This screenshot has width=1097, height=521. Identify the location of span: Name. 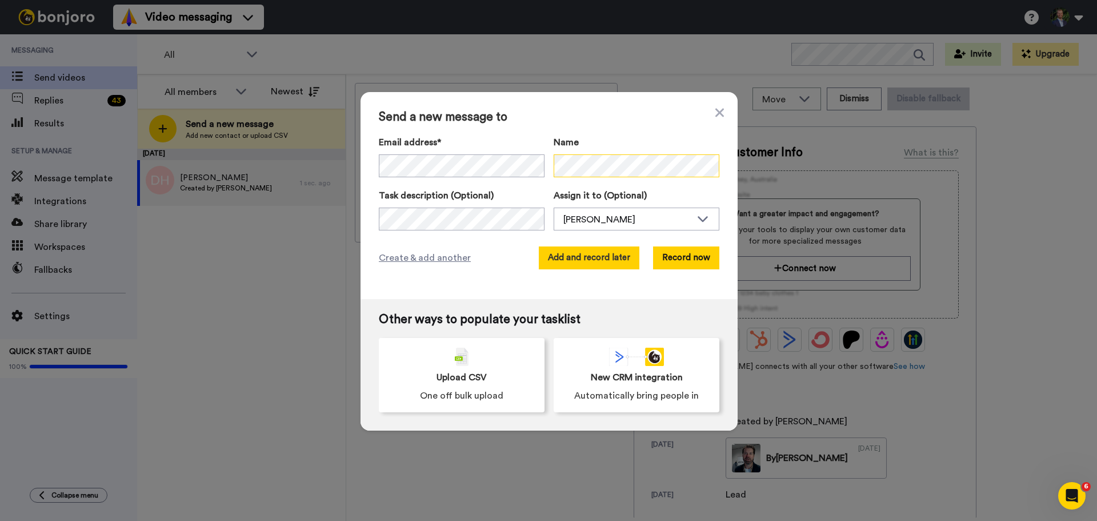
(566, 142).